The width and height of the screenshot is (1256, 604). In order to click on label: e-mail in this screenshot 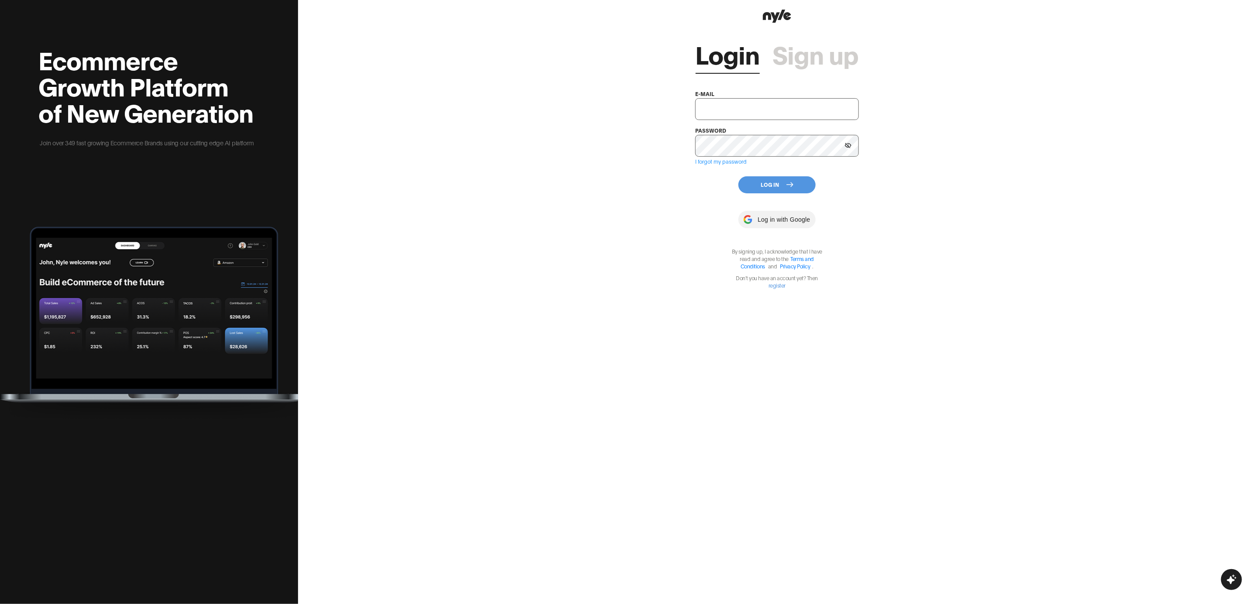, I will do `click(705, 93)`.